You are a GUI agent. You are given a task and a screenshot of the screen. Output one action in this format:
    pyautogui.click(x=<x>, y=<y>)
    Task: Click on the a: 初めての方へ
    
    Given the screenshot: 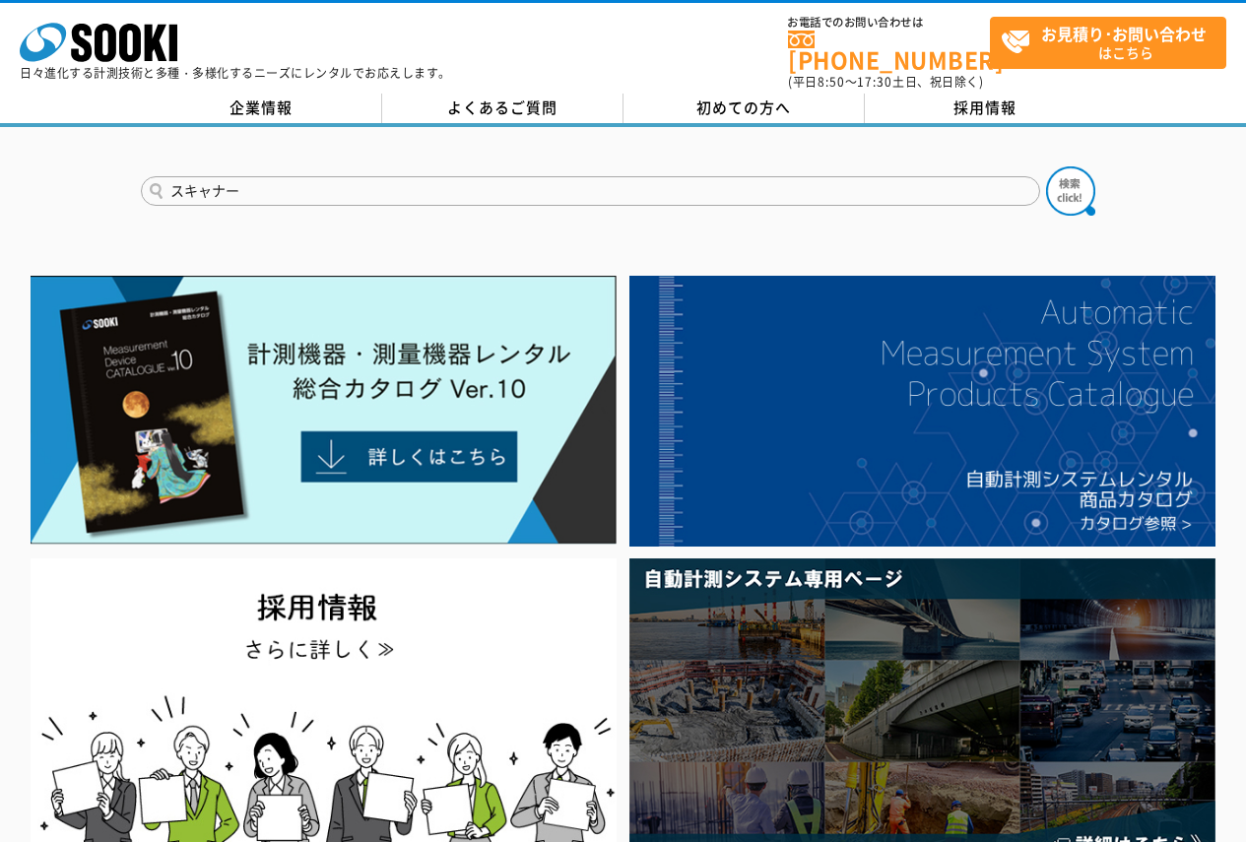 What is the action you would take?
    pyautogui.click(x=744, y=108)
    